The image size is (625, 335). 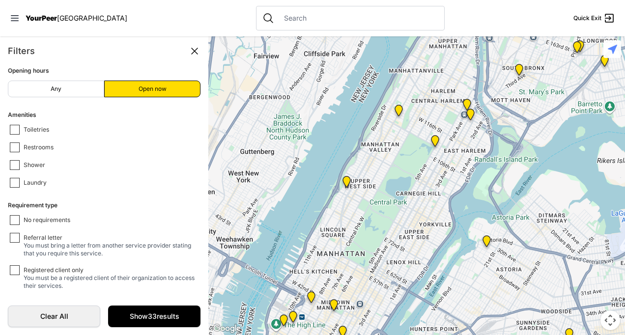 I want to click on span: Amenities, so click(x=22, y=114).